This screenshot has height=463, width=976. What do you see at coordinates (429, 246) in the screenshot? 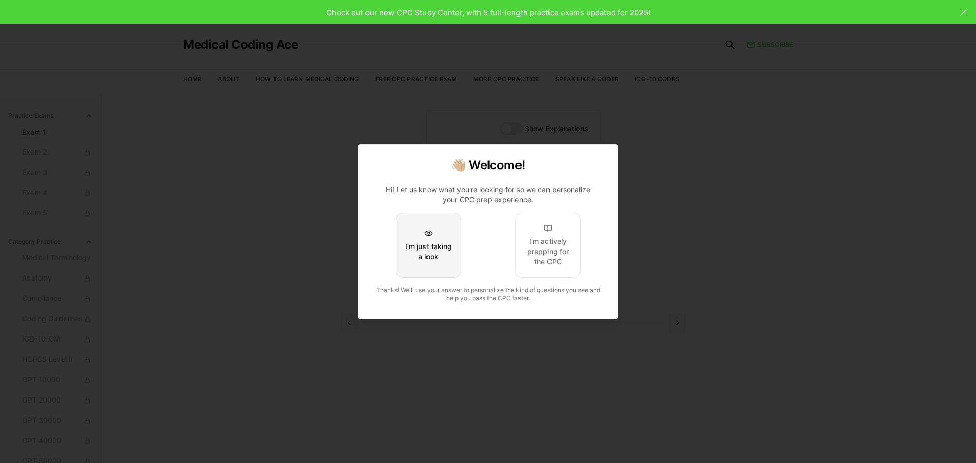
I see `button: I'm just taking a look` at bounding box center [429, 246].